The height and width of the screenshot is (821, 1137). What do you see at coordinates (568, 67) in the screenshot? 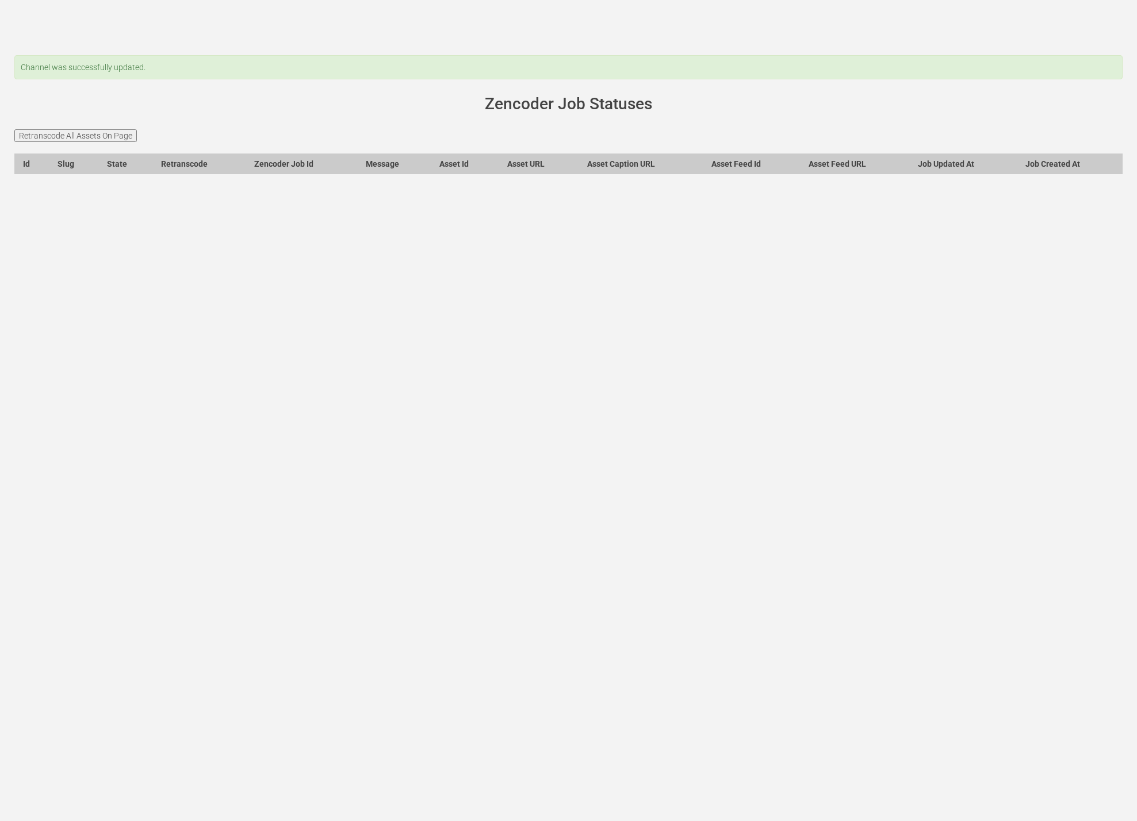
I see `div: Channel was successfully updated.` at bounding box center [568, 67].